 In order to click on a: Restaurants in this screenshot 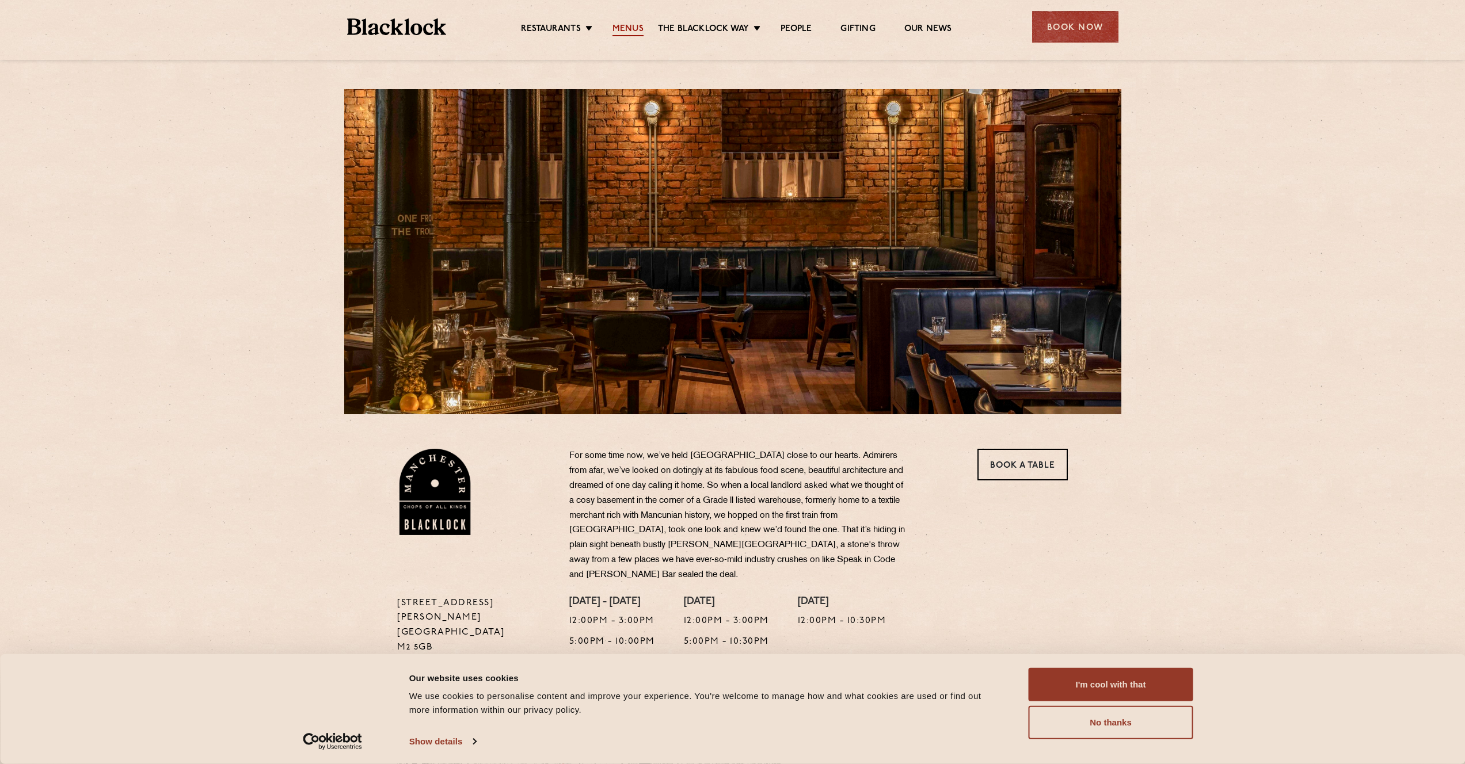, I will do `click(551, 30)`.